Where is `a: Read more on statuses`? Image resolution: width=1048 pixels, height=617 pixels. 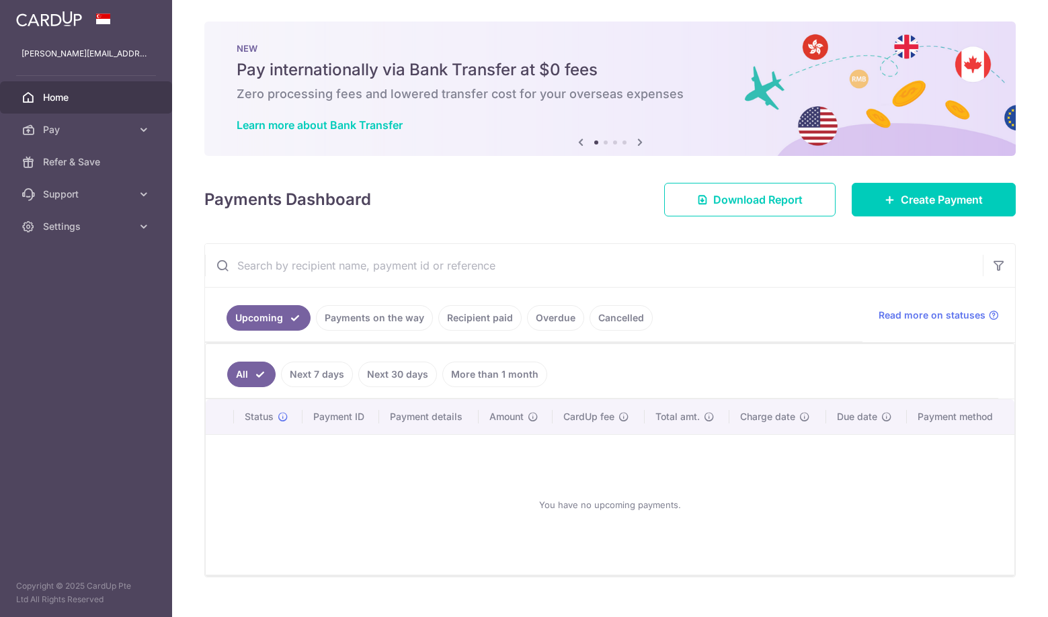
a: Read more on statuses is located at coordinates (938, 315).